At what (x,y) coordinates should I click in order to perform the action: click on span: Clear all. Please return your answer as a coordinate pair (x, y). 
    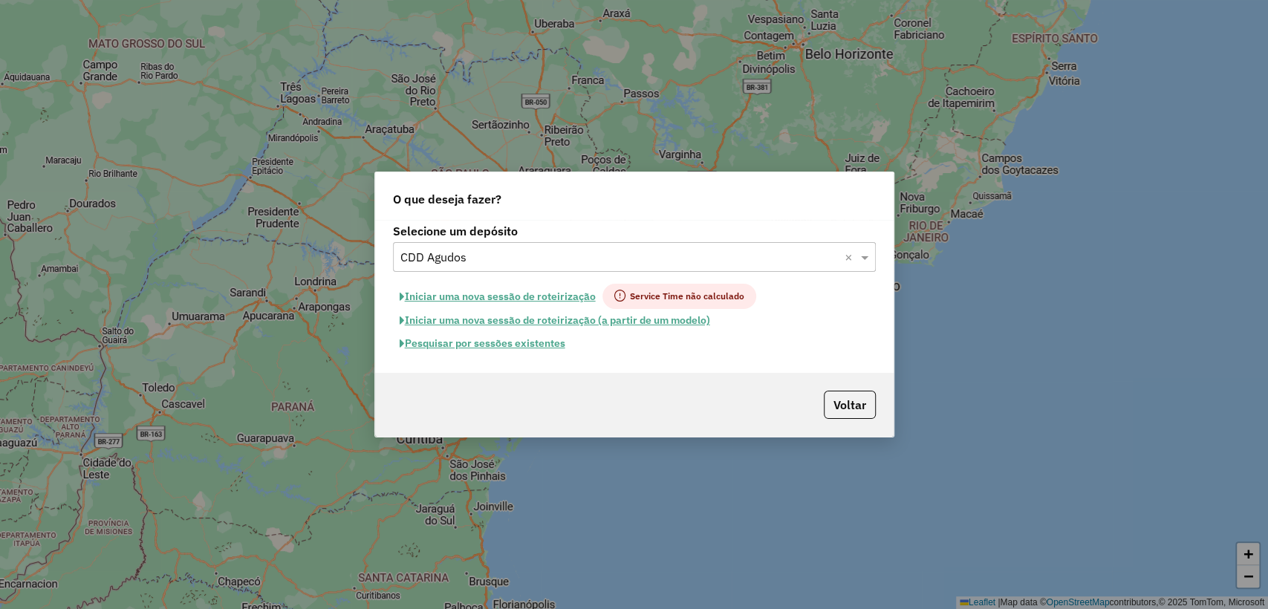
    Looking at the image, I should click on (851, 257).